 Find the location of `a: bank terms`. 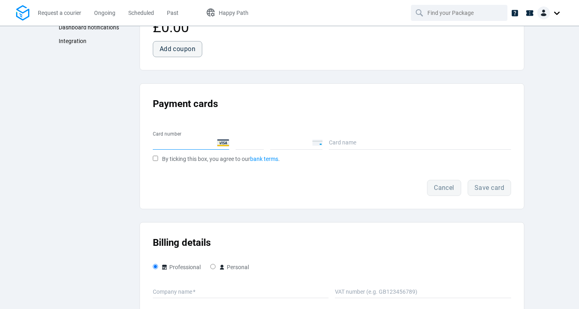

a: bank terms is located at coordinates (264, 159).